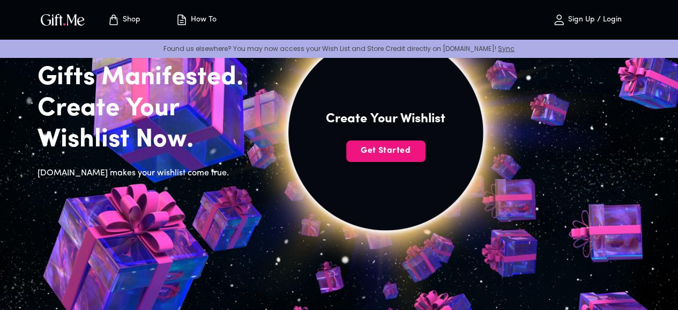 The image size is (678, 310). Describe the element at coordinates (386, 151) in the screenshot. I see `span: Get Started` at that location.